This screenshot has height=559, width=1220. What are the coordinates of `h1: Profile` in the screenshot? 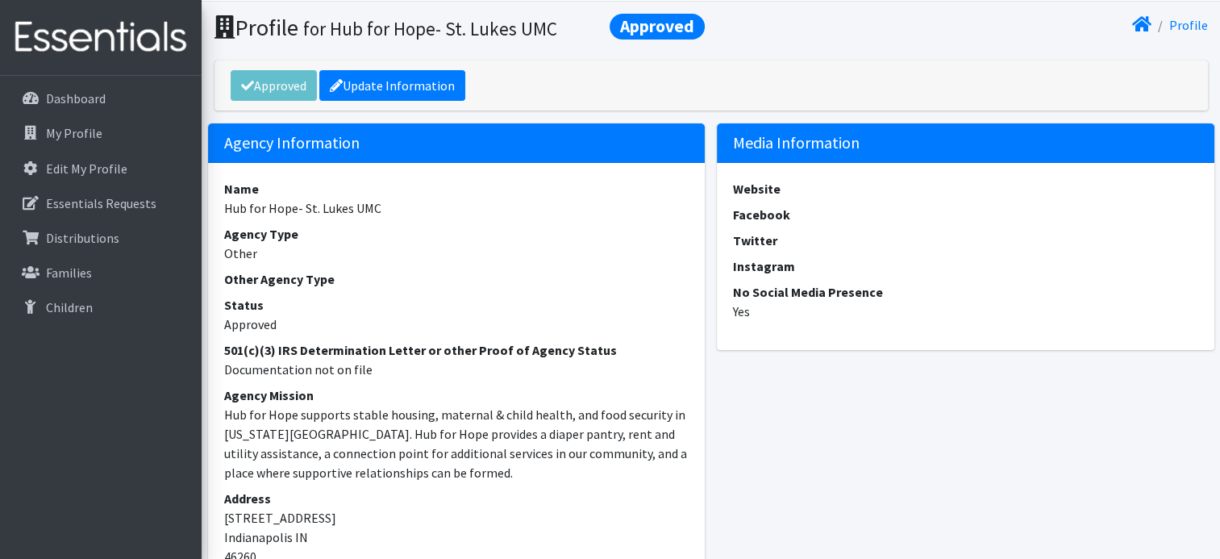 It's located at (460, 27).